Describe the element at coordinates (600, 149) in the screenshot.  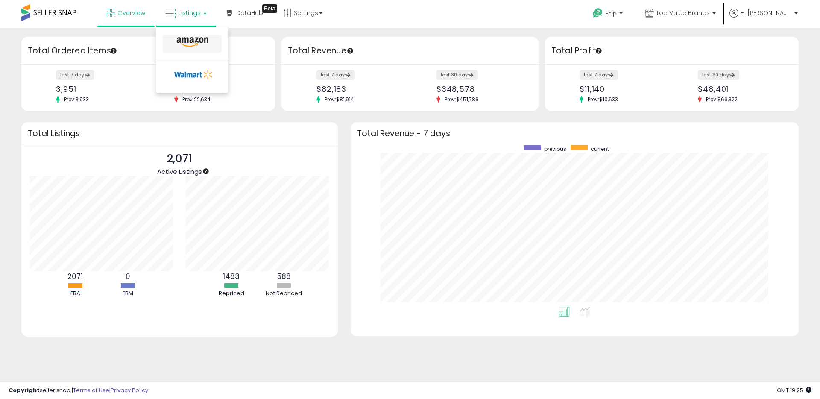
I see `span: current` at that location.